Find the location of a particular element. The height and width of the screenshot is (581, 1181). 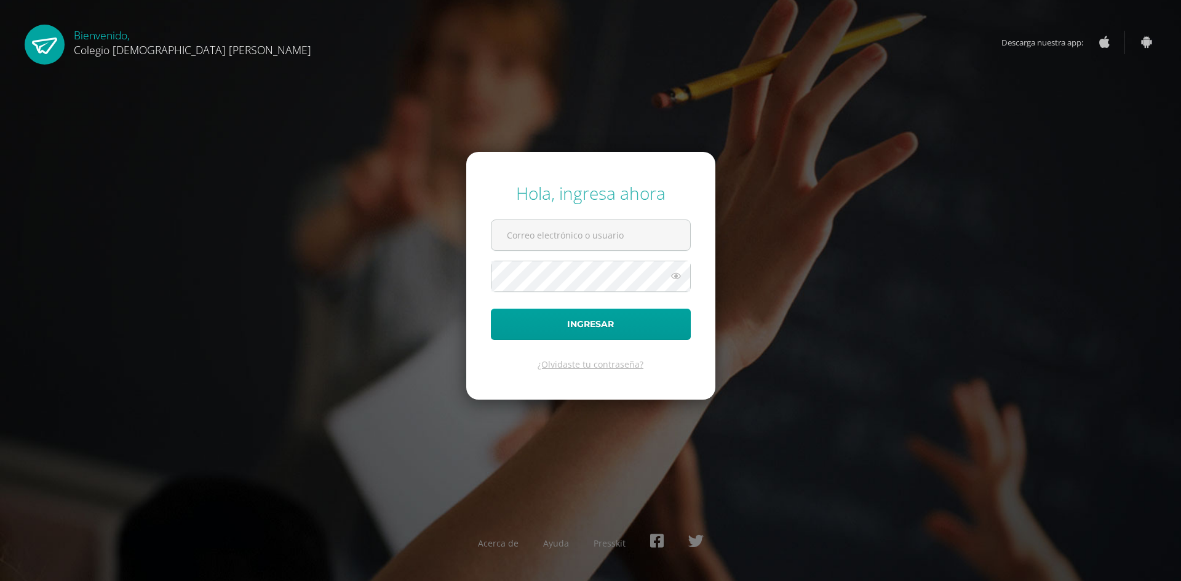

div: Bienvenido, is located at coordinates (192, 41).